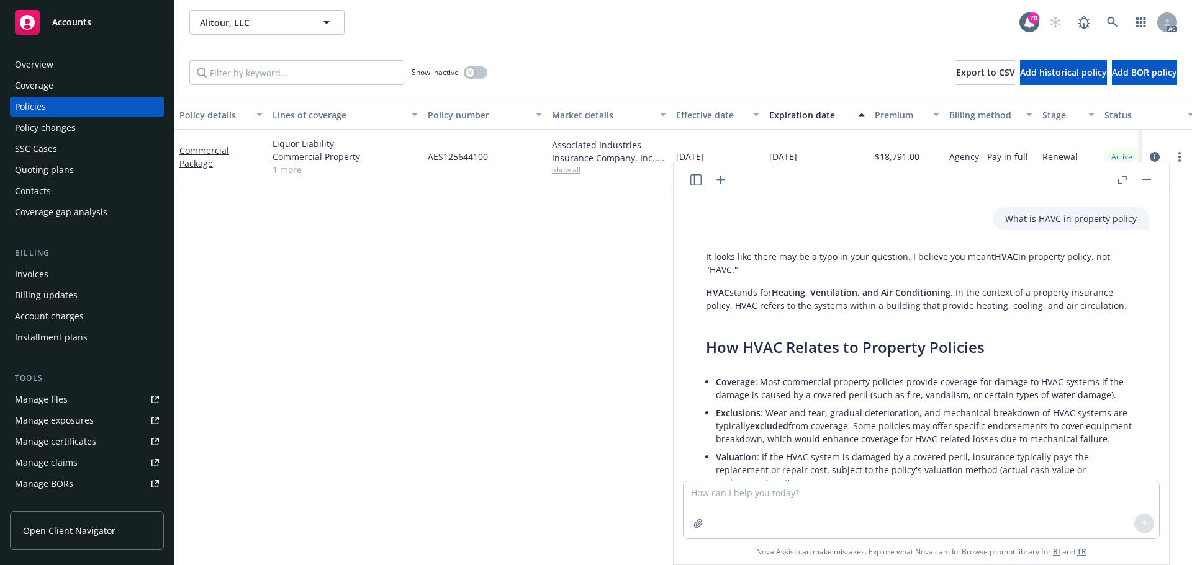 The image size is (1192, 565). Describe the element at coordinates (54, 421) in the screenshot. I see `div: Manage exposures` at that location.